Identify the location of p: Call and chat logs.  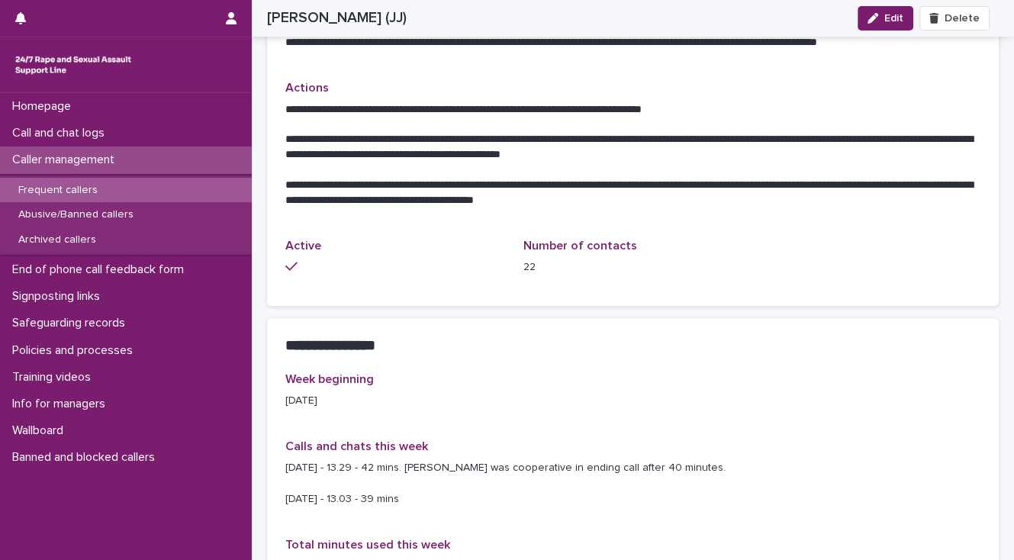
(61, 133).